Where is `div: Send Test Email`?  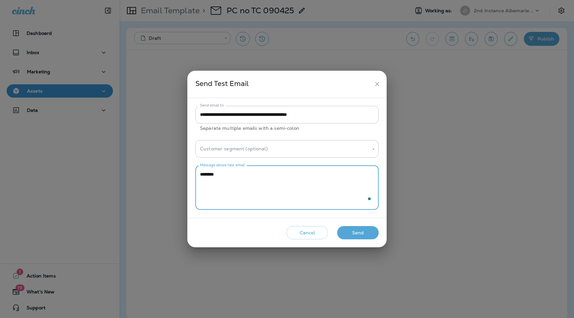 div: Send Test Email is located at coordinates (283, 84).